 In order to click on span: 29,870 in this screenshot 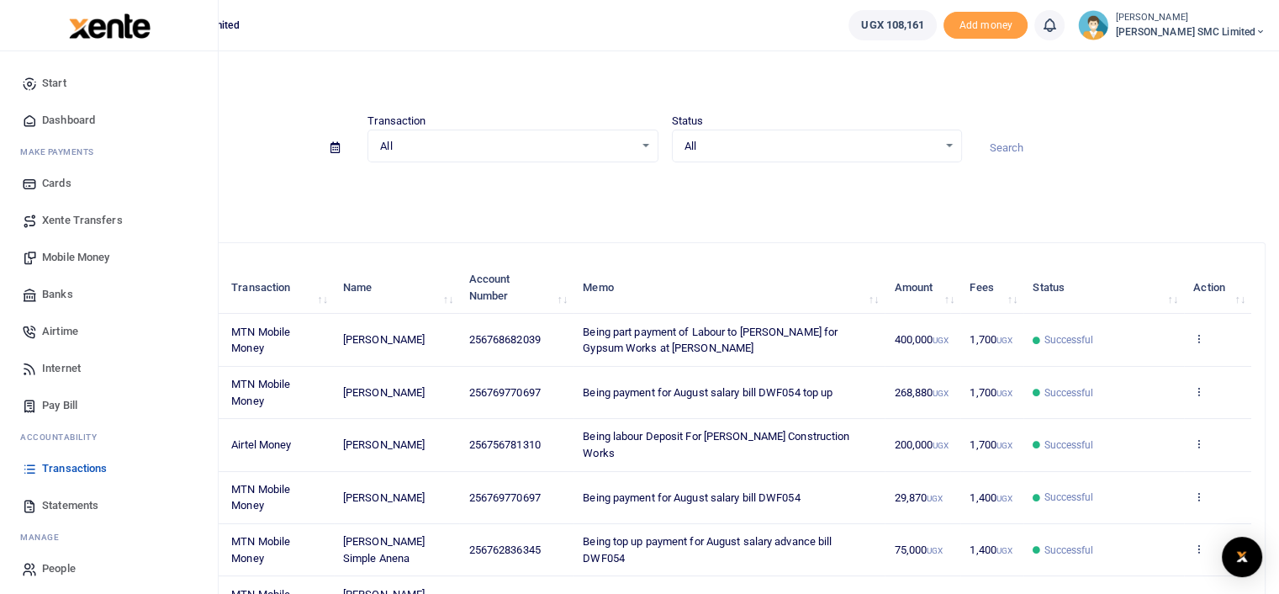, I will do `click(918, 497)`.